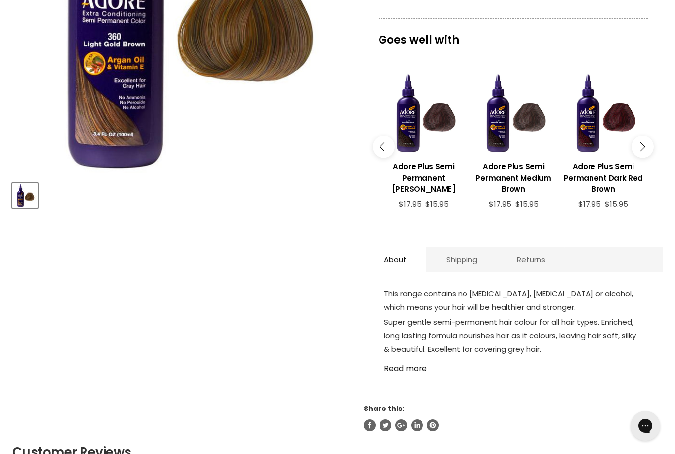 Image resolution: width=675 pixels, height=454 pixels. What do you see at coordinates (513, 177) in the screenshot?
I see `h3: Adore Plus Semi Permanent Medium Brown` at bounding box center [513, 177].